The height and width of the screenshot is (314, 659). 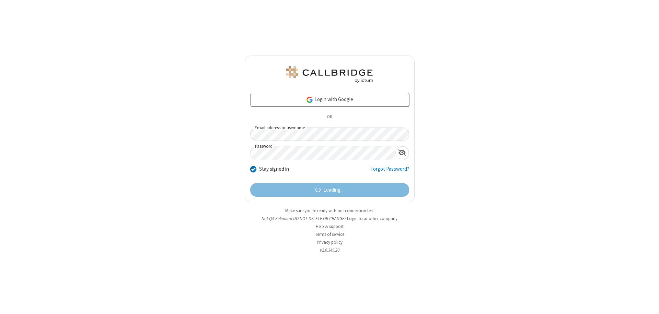 What do you see at coordinates (402, 153) in the screenshot?
I see `div: Show password` at bounding box center [402, 153].